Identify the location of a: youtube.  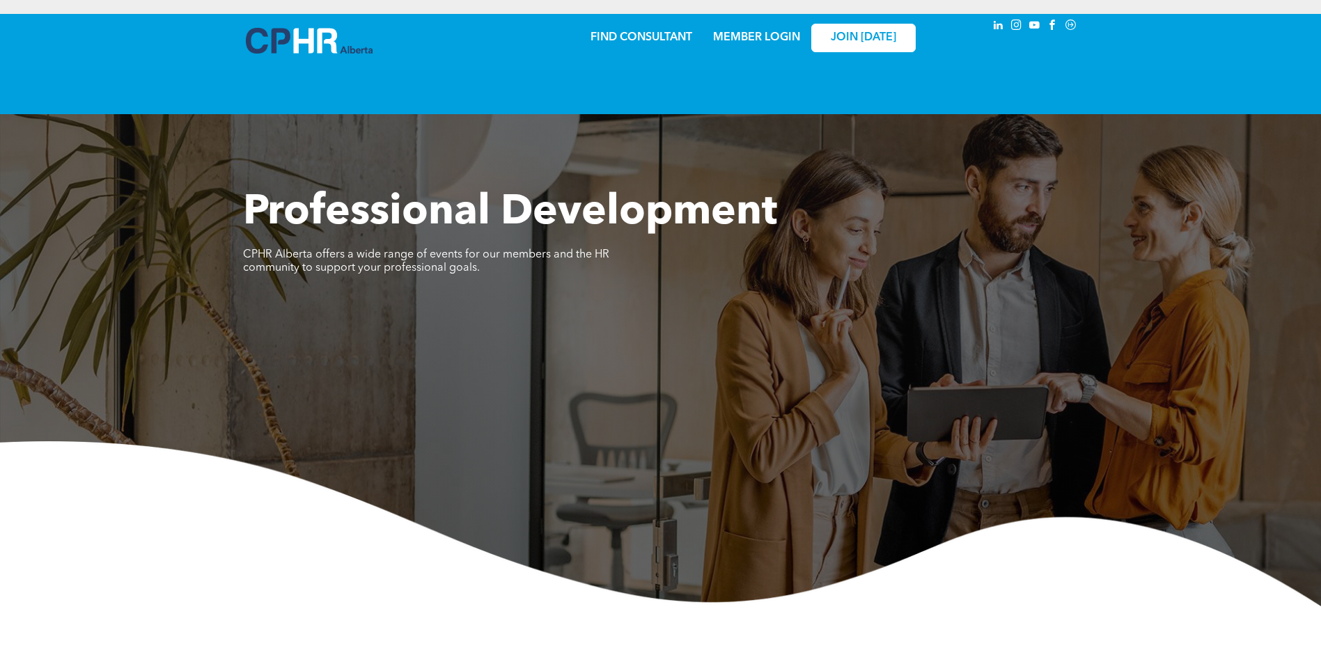
(1035, 26).